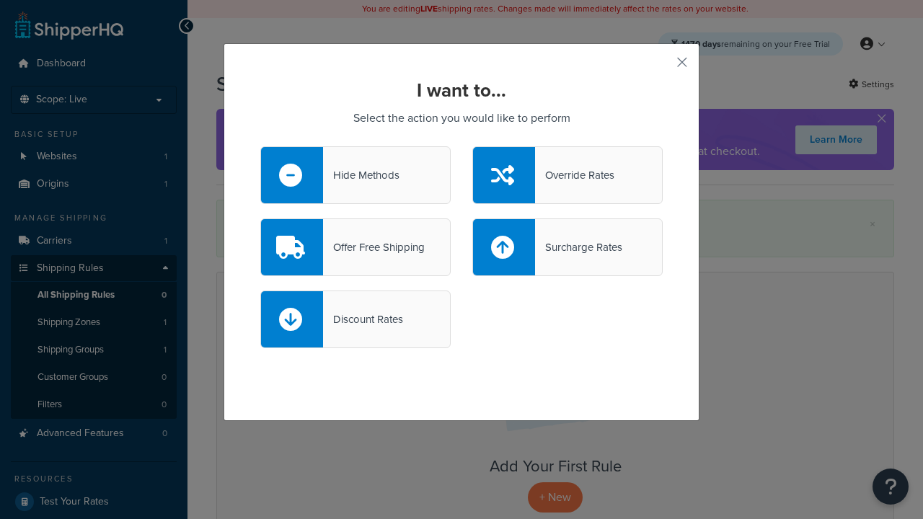  I want to click on div: Offer Free Shipping, so click(374, 247).